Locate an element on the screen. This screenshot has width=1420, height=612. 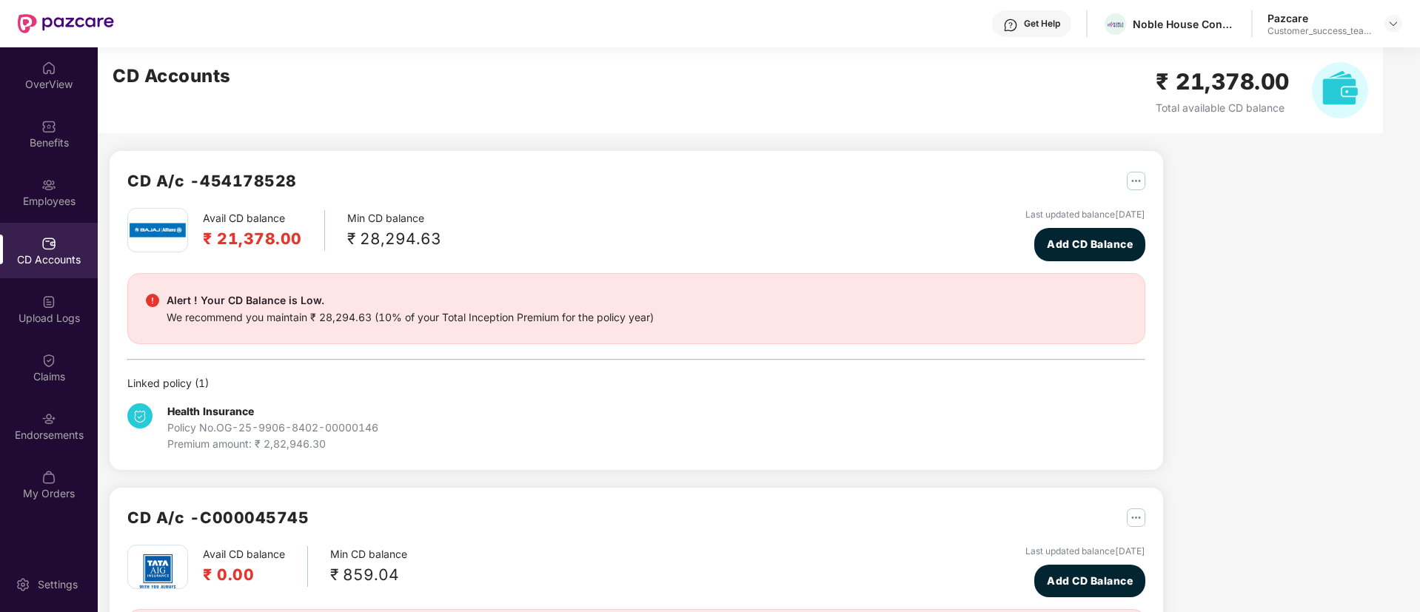
img: svg+xml;base64,PHN2ZyBpZD0iQ2xhaW0iIHhtbG5zPSJodHRwOi8vd3d3LnczLm9yZy8yMDAwL3N2ZyIgd2lkdGg9IjIwIi... is located at coordinates (49, 361).